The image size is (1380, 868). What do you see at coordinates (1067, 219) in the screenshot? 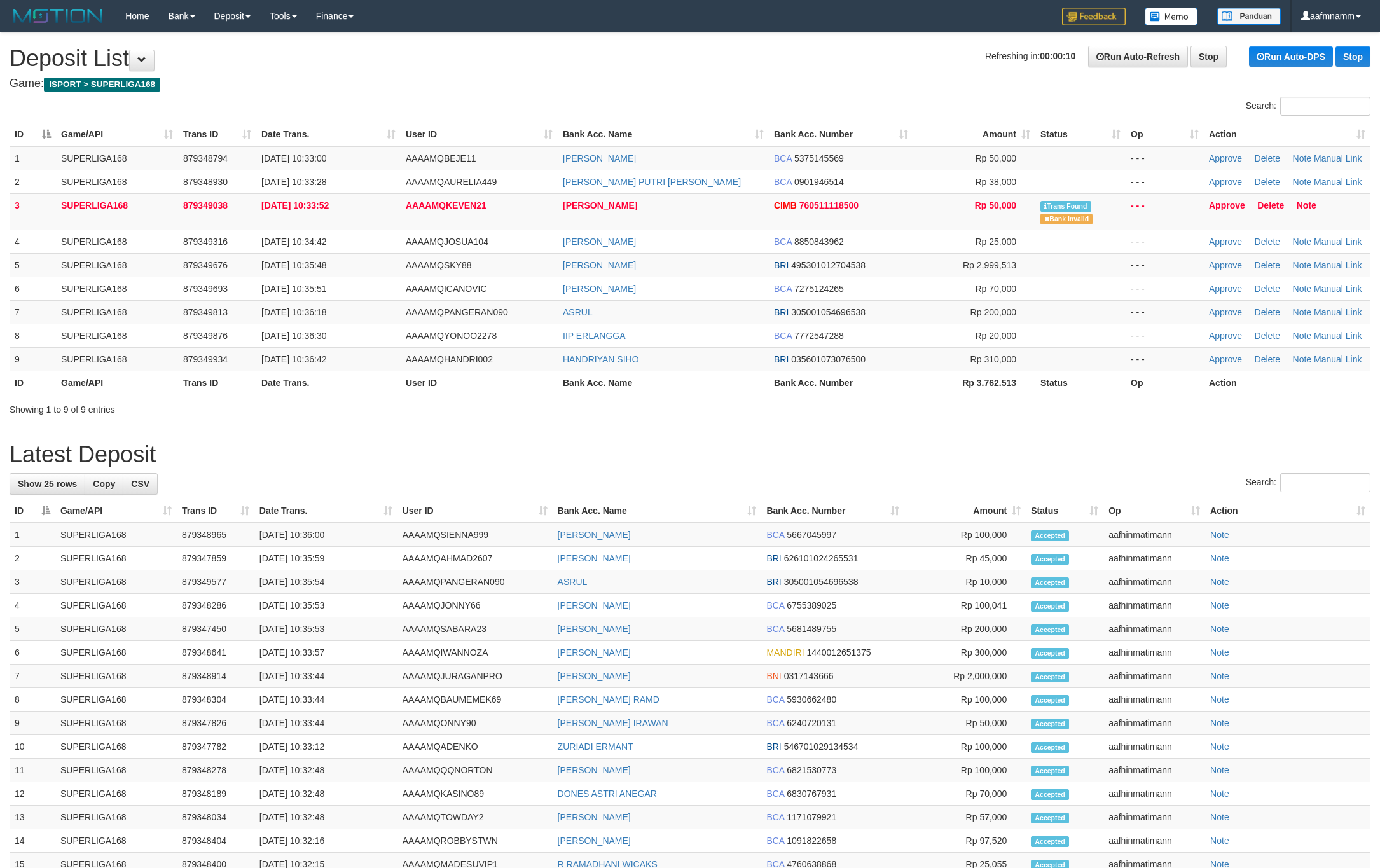
I see `span: Bank is not match` at bounding box center [1067, 219].